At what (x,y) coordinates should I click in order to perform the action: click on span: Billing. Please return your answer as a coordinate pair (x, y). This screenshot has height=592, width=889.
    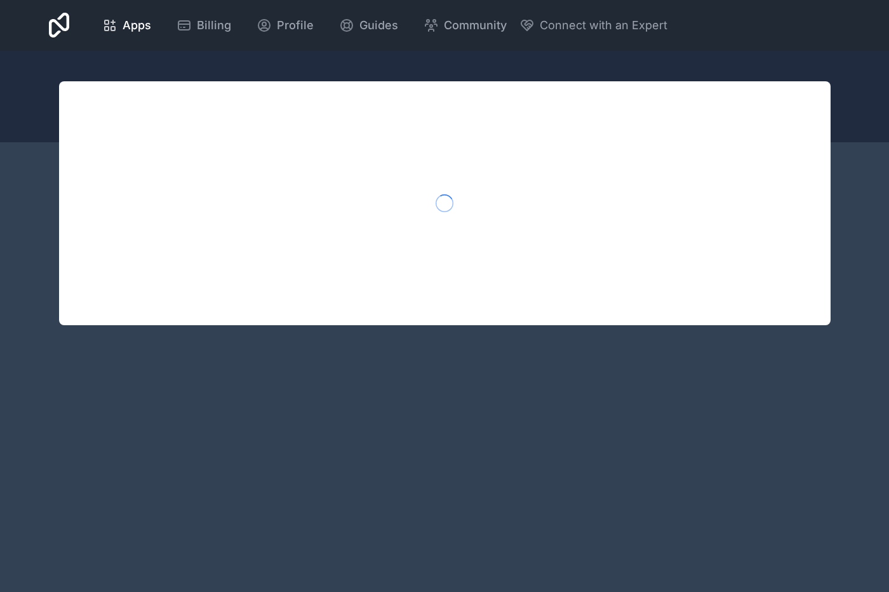
    Looking at the image, I should click on (214, 25).